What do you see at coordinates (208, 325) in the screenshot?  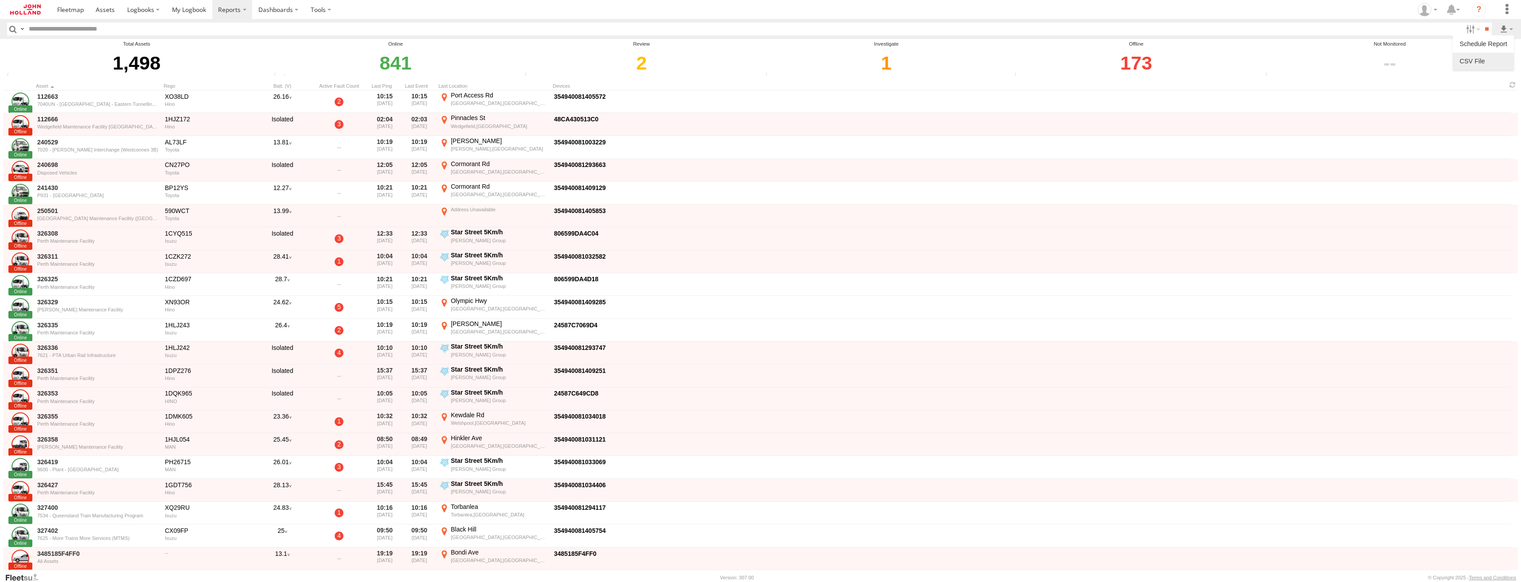 I see `div: 1HLJ243` at bounding box center [208, 325].